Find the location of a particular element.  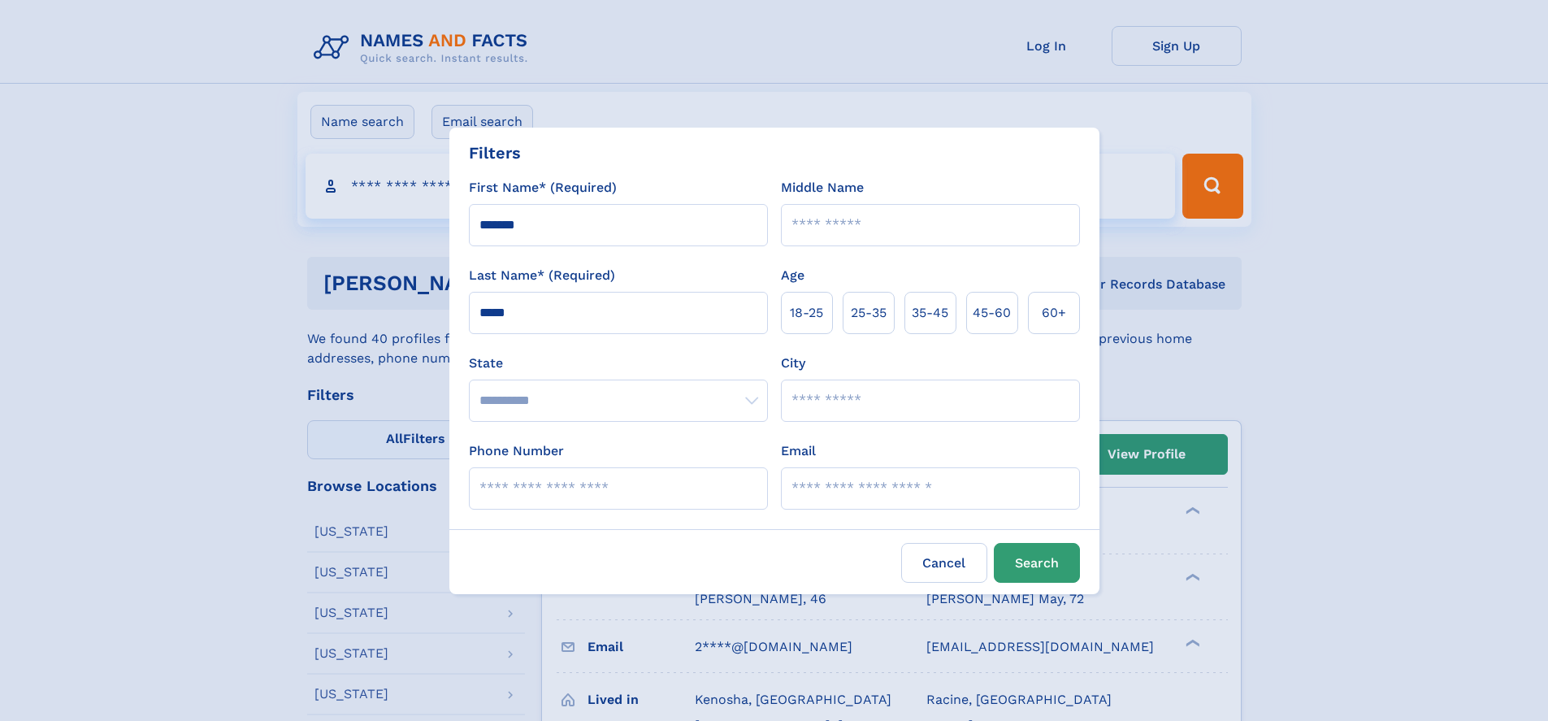

label: Email is located at coordinates (798, 451).